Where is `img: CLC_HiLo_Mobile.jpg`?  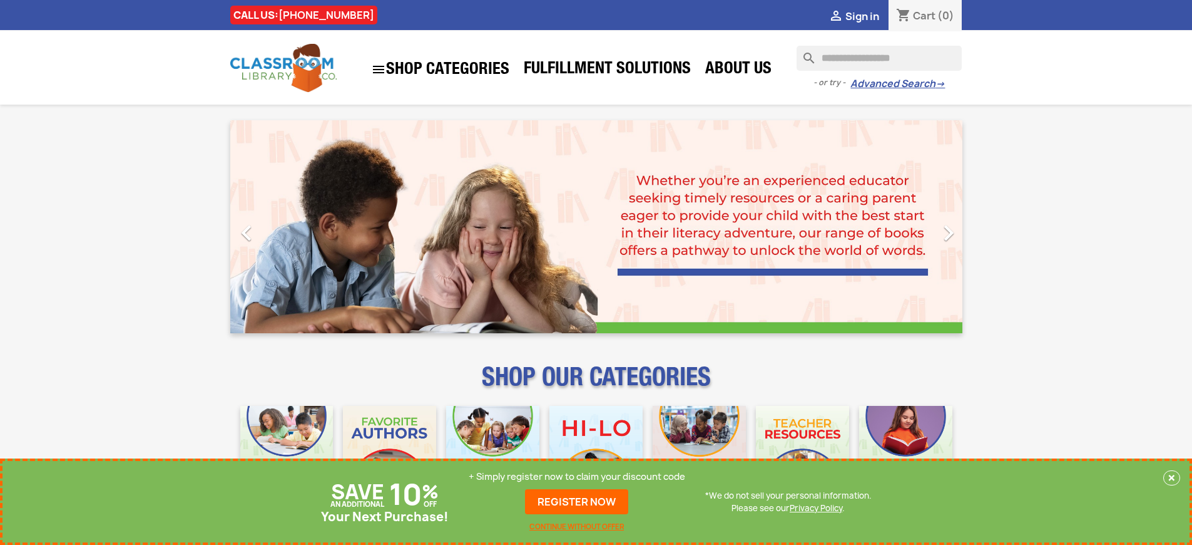 img: CLC_HiLo_Mobile.jpg is located at coordinates (596, 452).